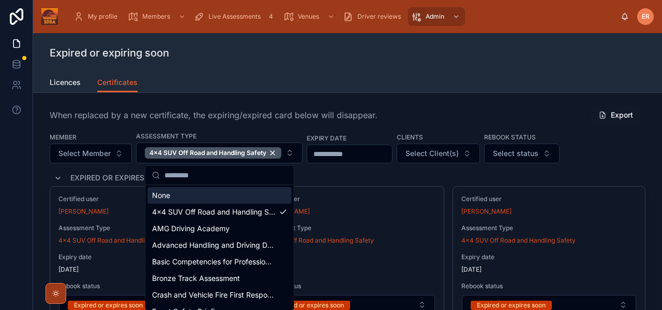 This screenshot has width=662, height=310. Describe the element at coordinates (117, 82) in the screenshot. I see `span: Certificates` at that location.